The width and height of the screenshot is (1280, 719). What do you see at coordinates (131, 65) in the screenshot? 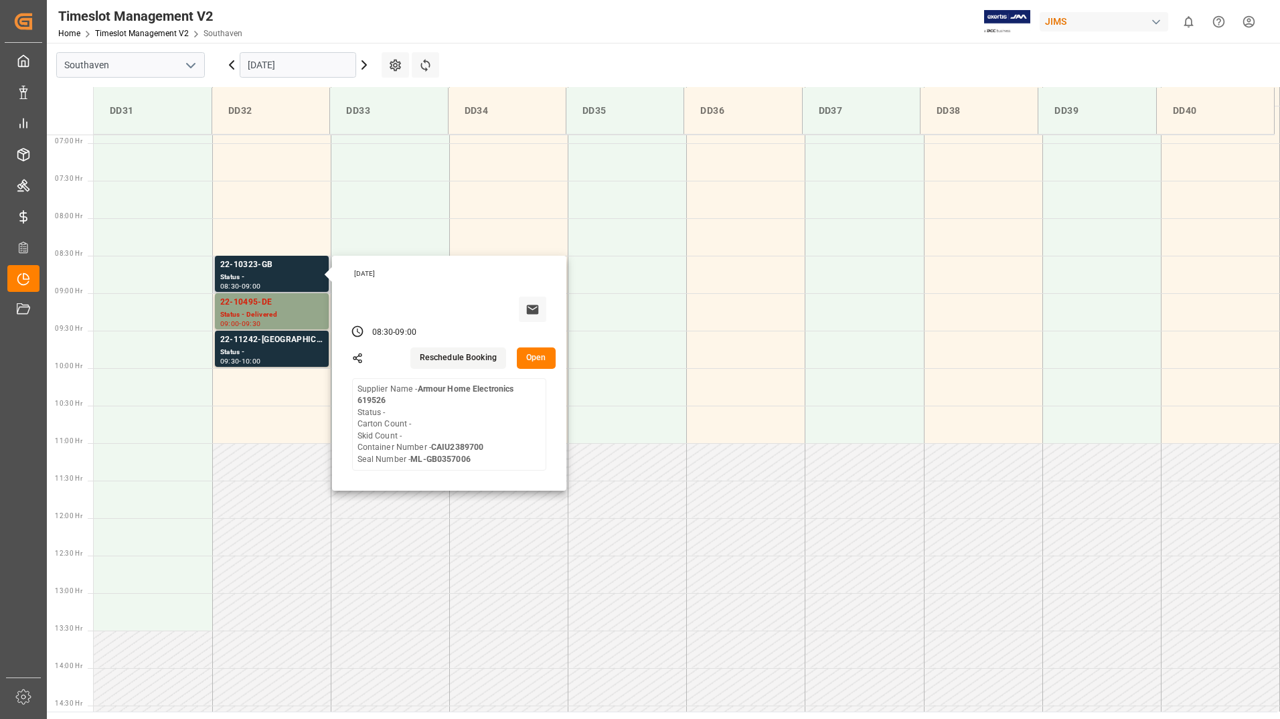
I see `input: Type to search/select` at bounding box center [131, 65].